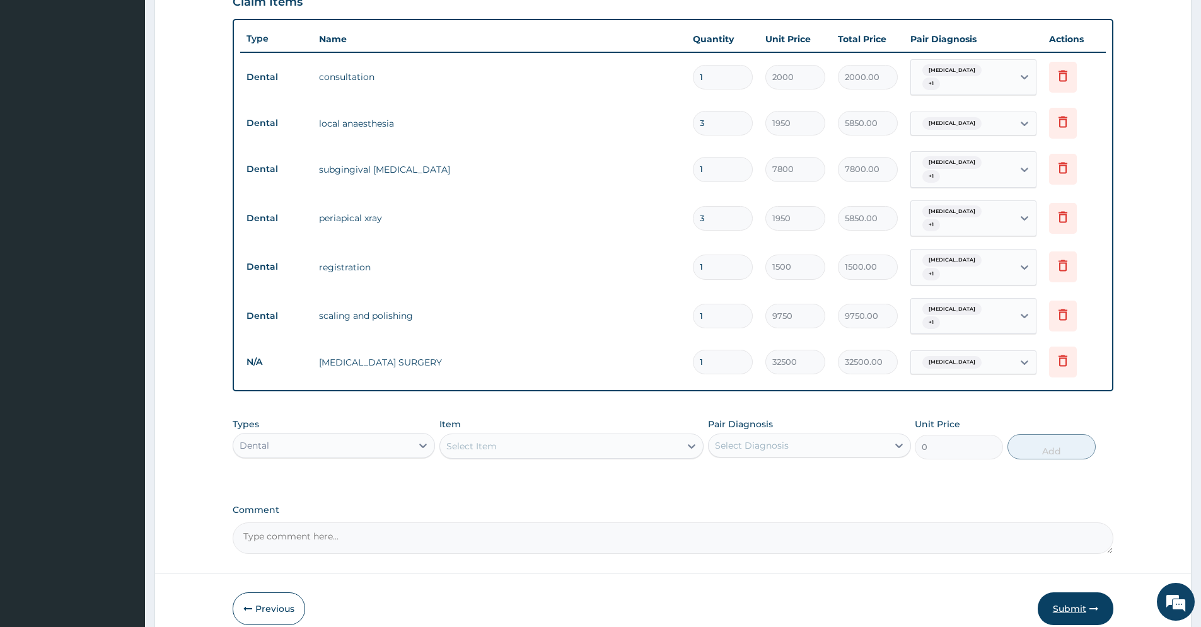  I want to click on th: Pair Diagnosis, so click(973, 39).